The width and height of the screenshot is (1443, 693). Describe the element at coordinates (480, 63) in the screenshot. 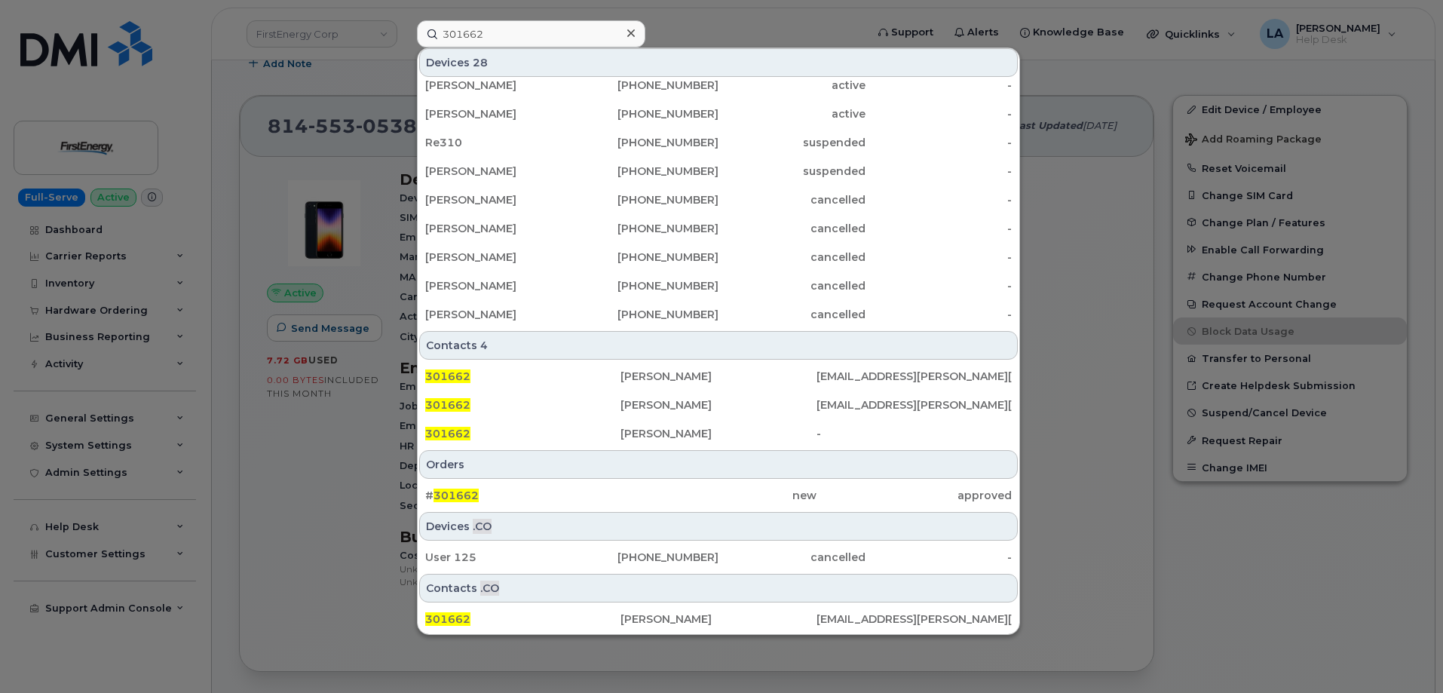

I see `span: 28` at that location.